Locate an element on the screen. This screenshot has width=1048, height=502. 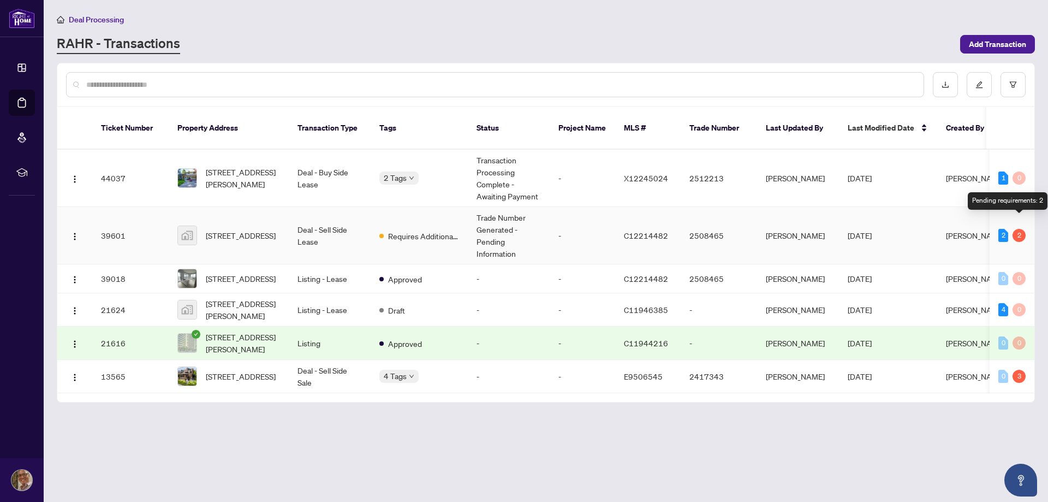
span: check-circle is located at coordinates (196, 334).